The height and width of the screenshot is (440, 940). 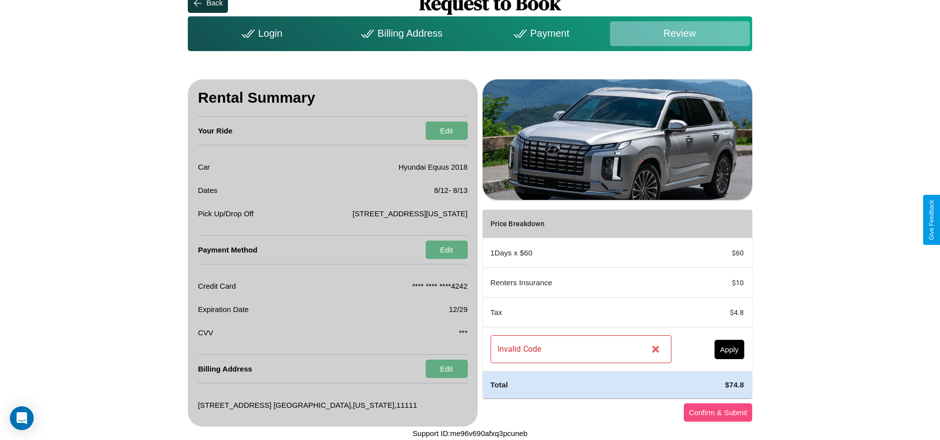 What do you see at coordinates (260, 34) in the screenshot?
I see `div: Login` at bounding box center [260, 34].